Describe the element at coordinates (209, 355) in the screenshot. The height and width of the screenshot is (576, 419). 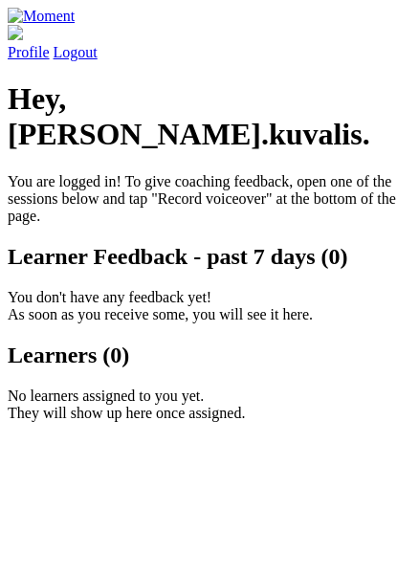
I see `h2: Learners (0)` at that location.